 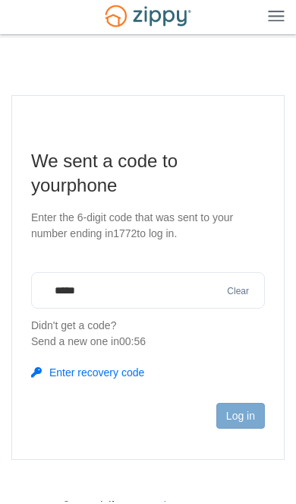 What do you see at coordinates (148, 344) in the screenshot?
I see `div: Send a new one in 00:56` at bounding box center [148, 344].